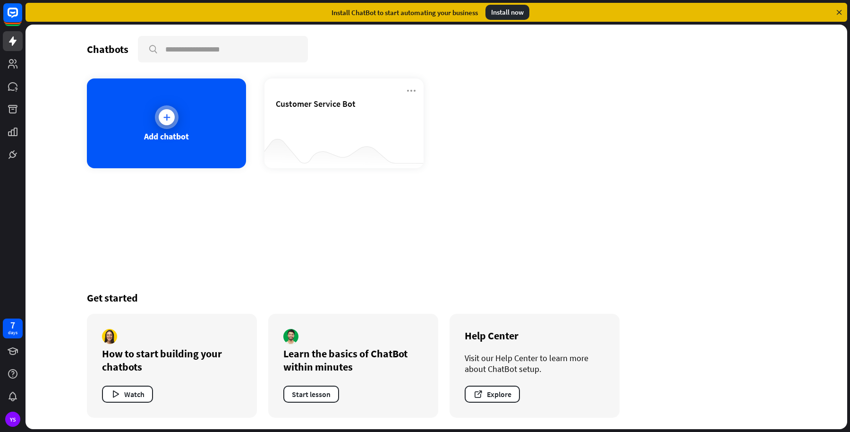 The image size is (850, 432). I want to click on div: Add chatbot, so click(166, 136).